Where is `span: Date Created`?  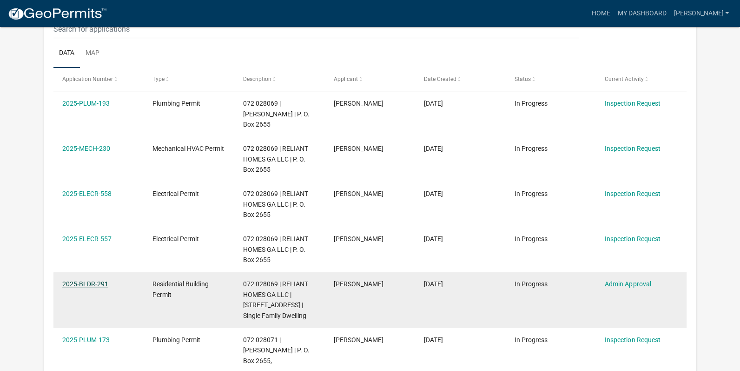
span: Date Created is located at coordinates (440, 79).